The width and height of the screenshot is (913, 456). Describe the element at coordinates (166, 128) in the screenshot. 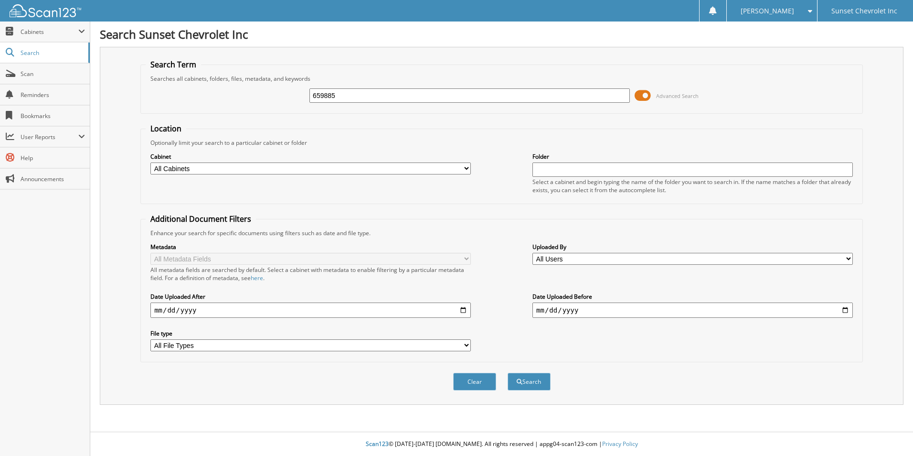

I see `legend: Location` at that location.